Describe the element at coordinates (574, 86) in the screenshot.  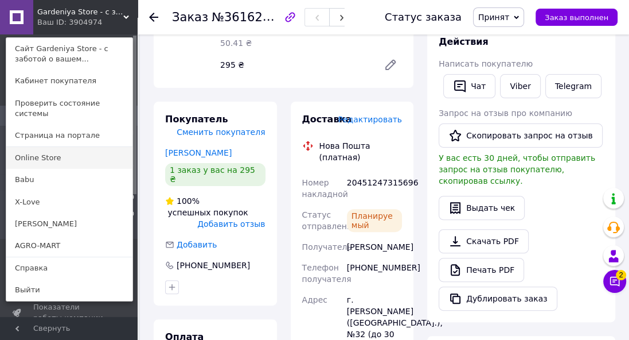
I see `a: Telegram` at that location.